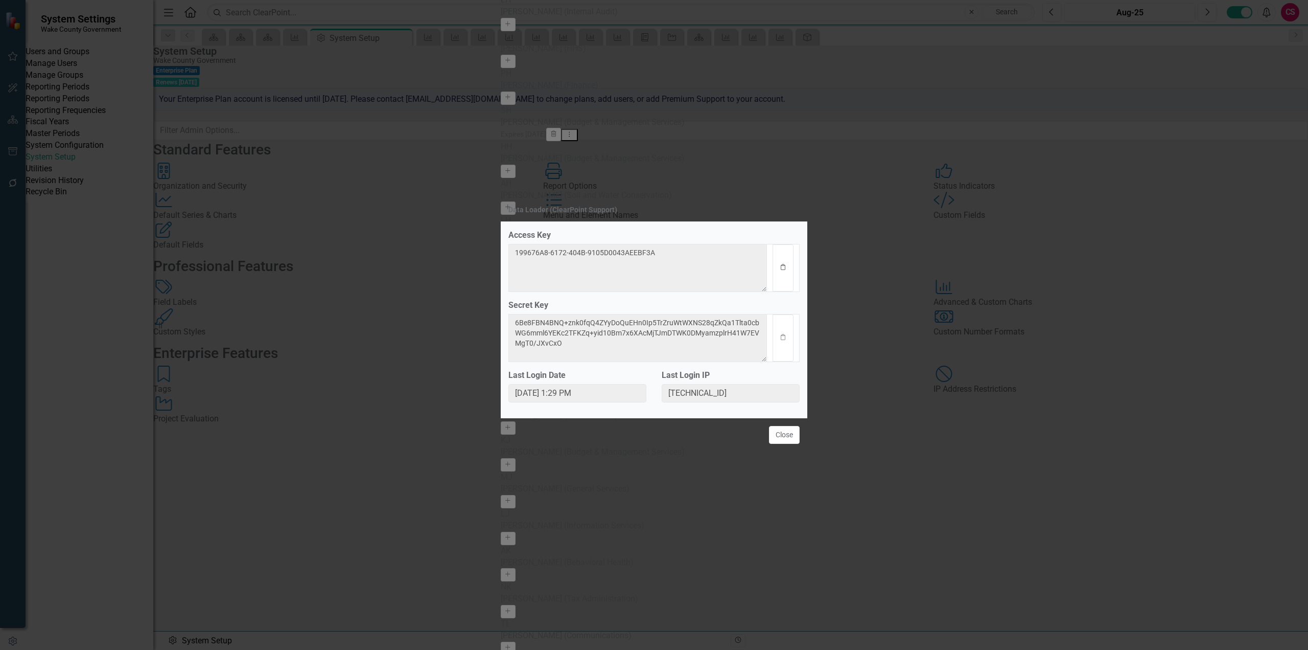 The width and height of the screenshot is (1308, 650). What do you see at coordinates (784, 434) in the screenshot?
I see `button: Close` at bounding box center [784, 434].